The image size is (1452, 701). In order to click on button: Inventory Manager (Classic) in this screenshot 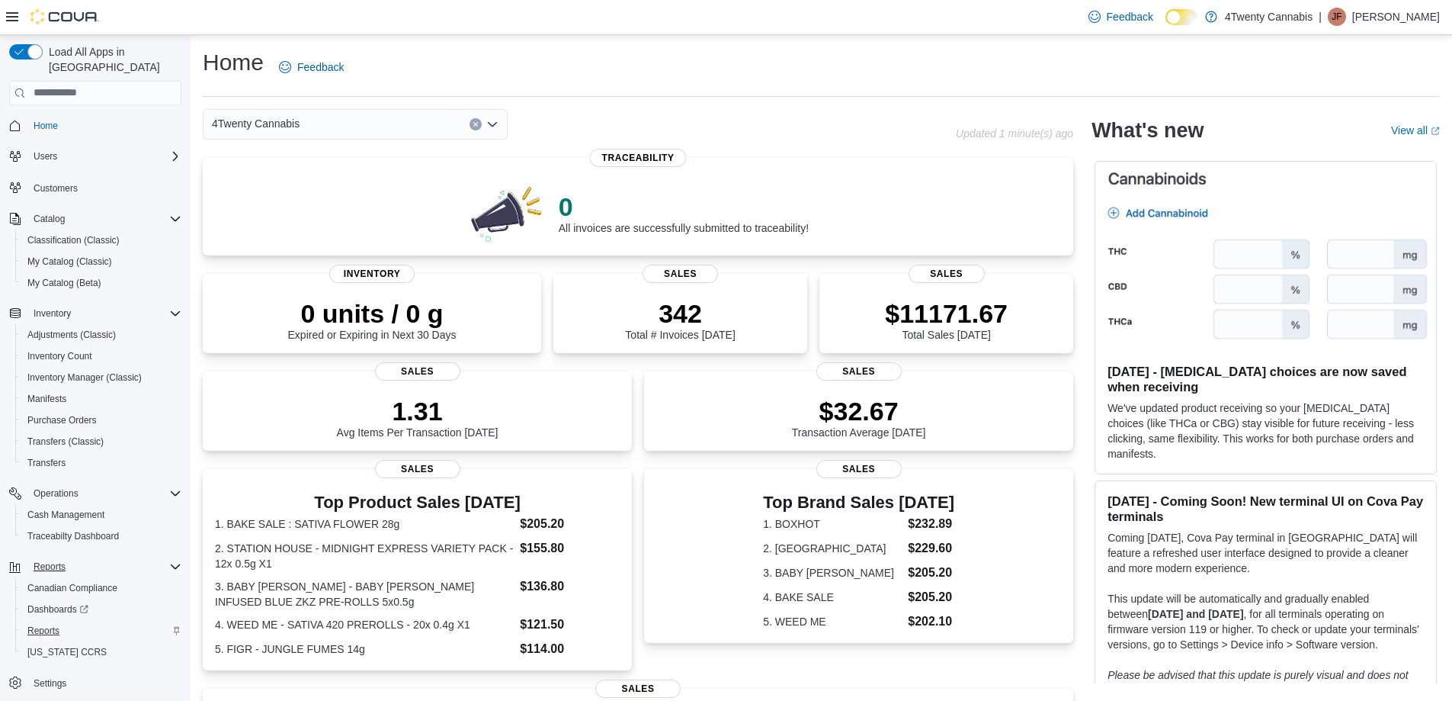, I will do `click(101, 377)`.